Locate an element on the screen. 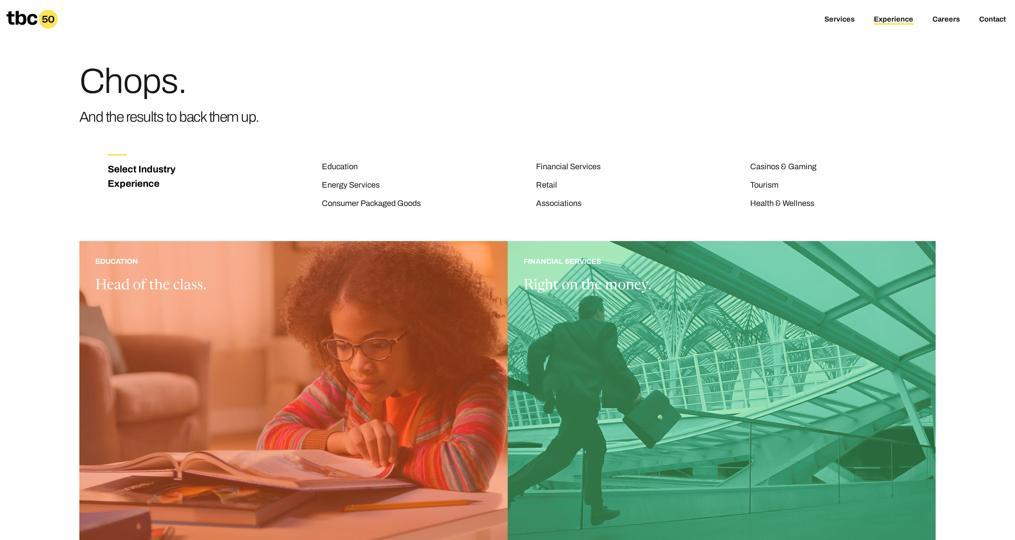 Image resolution: width=1015 pixels, height=540 pixels. h3: Select Industry Experience is located at coordinates (146, 176).